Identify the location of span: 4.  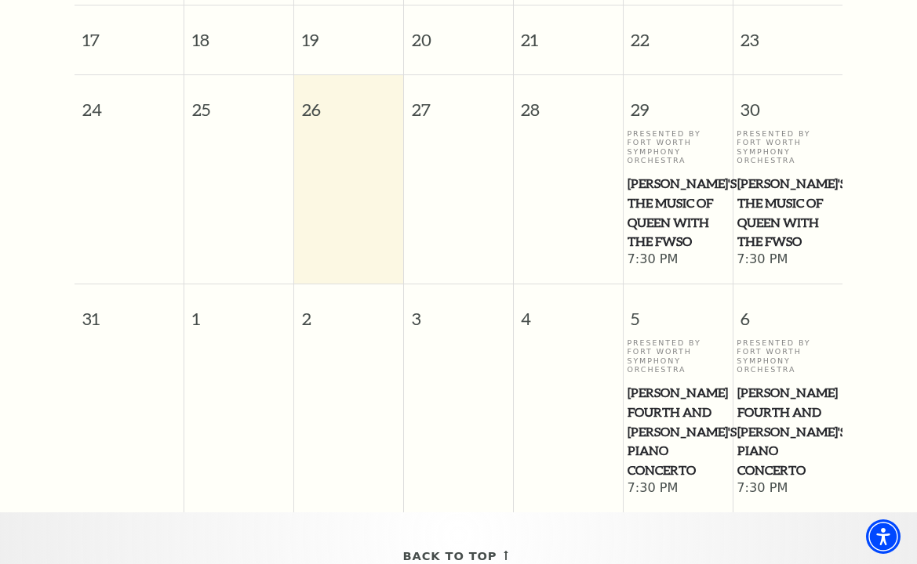
(568, 311).